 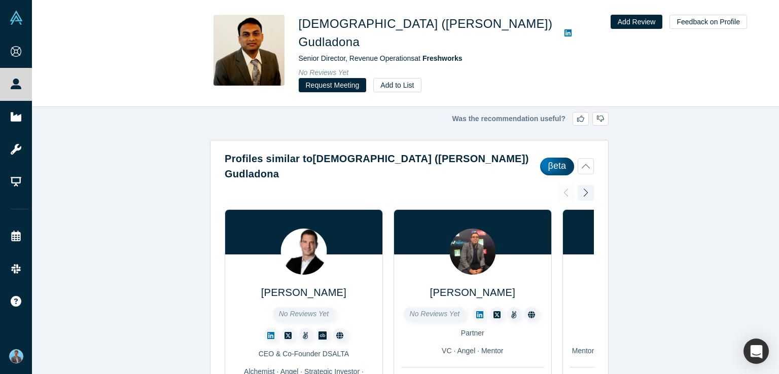 What do you see at coordinates (637, 22) in the screenshot?
I see `button: Add Review` at bounding box center [637, 22].